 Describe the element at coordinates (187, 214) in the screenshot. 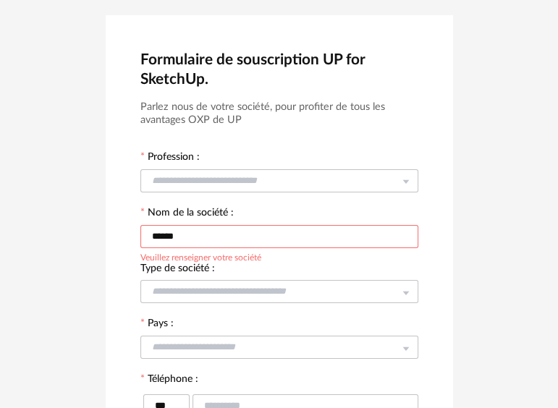

I see `label: Nom de la société :` at that location.